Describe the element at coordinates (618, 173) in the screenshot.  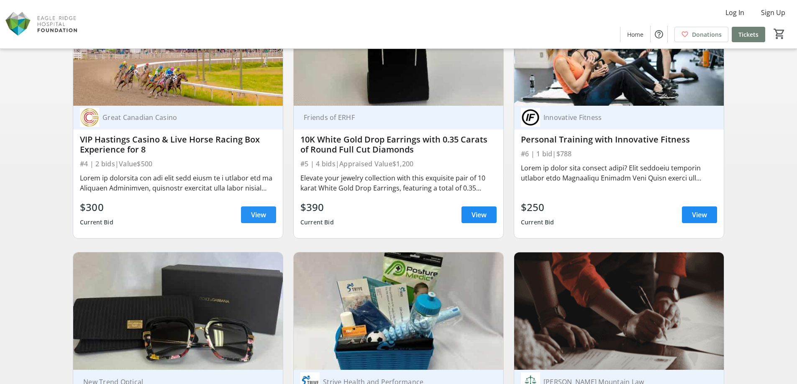
I see `div: Lorem ip dolor sita consect adipi? Elit seddoeiu temporin utlabor etdo Magnaaliqu Enimadm Veni Qu...` at that location.